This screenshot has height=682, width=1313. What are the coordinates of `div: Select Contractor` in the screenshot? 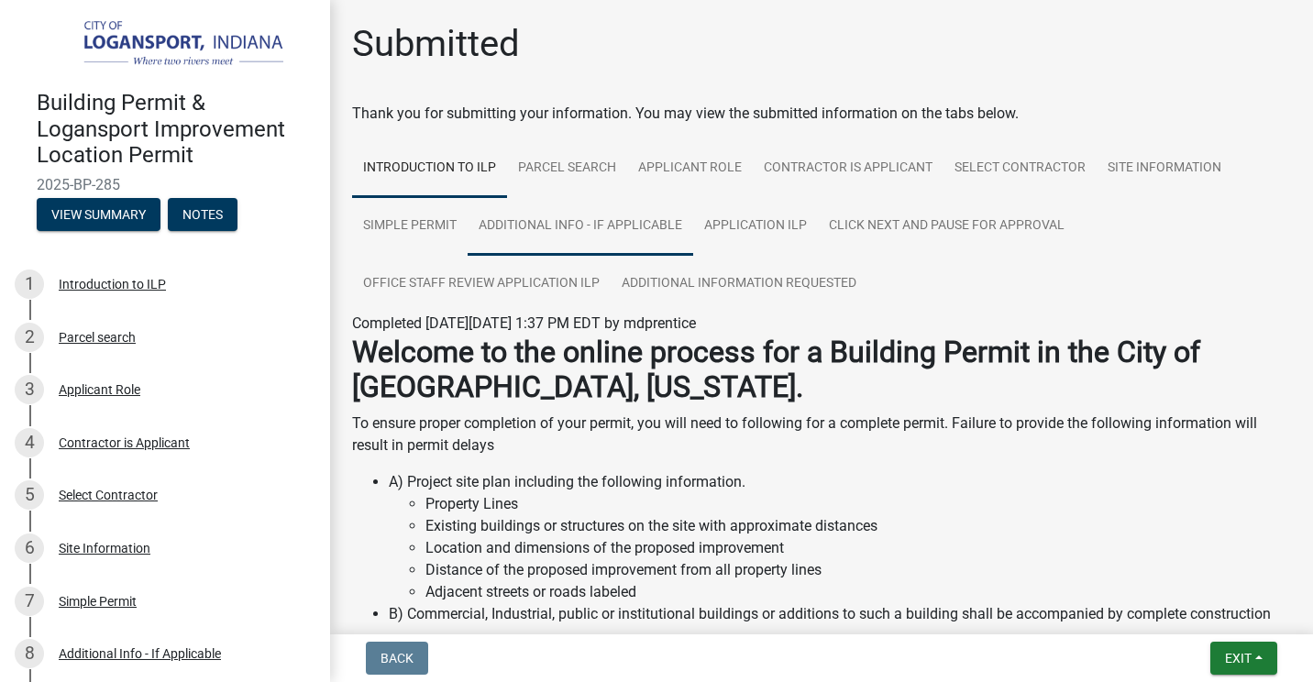 It's located at (108, 495).